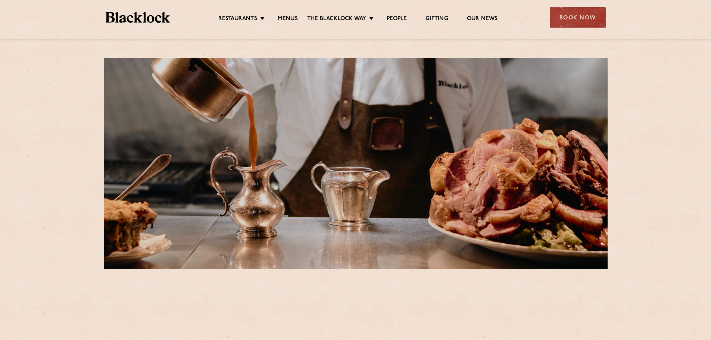  What do you see at coordinates (138, 17) in the screenshot?
I see `img: BL_Textured_Logo-footer-cropped.svg` at bounding box center [138, 17].